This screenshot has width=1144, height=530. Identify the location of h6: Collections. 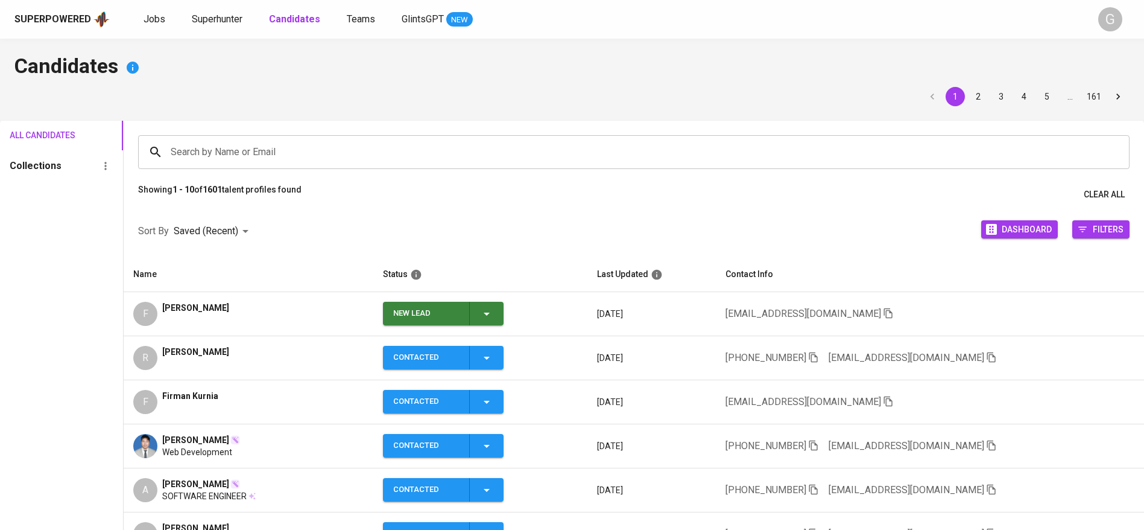
(36, 166).